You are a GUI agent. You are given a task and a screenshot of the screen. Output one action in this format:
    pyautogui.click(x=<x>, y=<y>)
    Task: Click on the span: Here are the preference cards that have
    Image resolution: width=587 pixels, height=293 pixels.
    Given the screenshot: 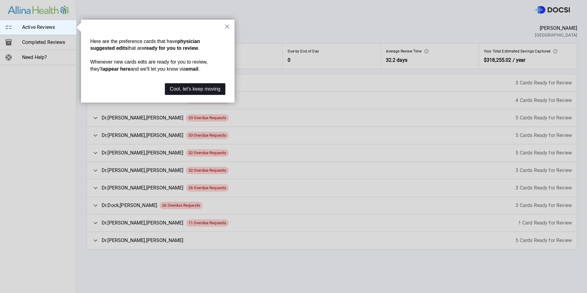 What is the action you would take?
    pyautogui.click(x=134, y=41)
    